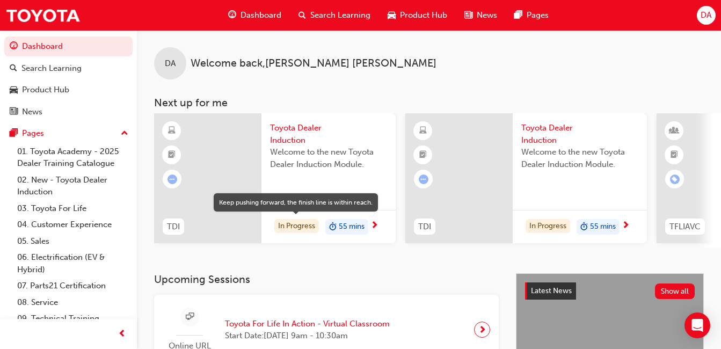 This screenshot has width=721, height=349. I want to click on a: News, so click(68, 112).